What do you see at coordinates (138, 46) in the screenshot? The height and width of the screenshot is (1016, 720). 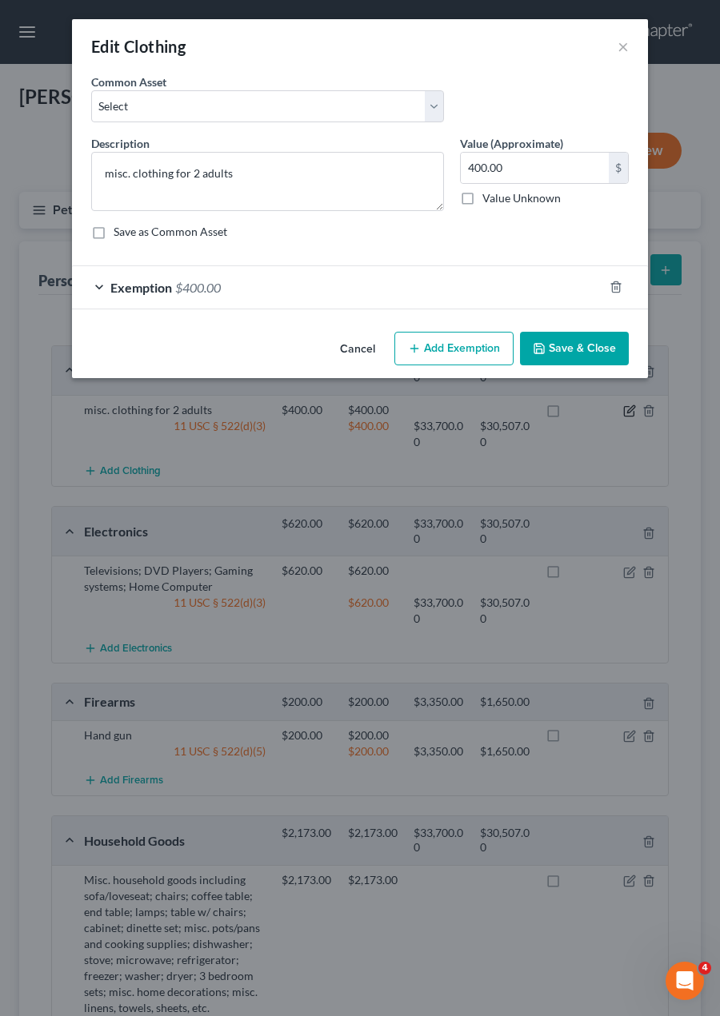 I see `div: Edit Clothing` at bounding box center [138, 46].